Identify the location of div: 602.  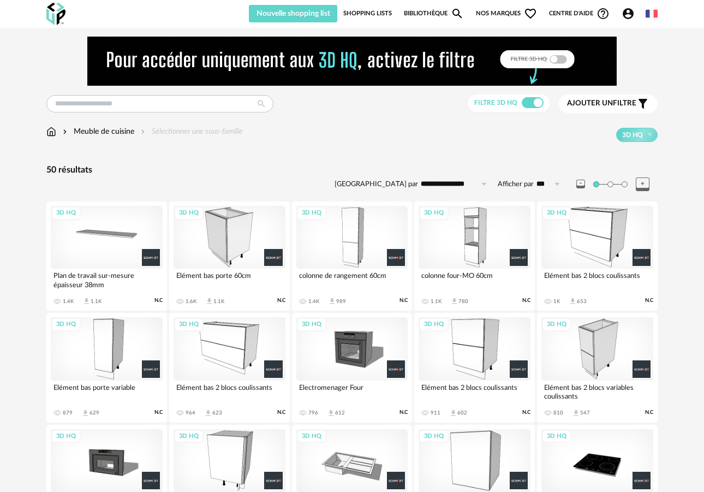
(463, 413).